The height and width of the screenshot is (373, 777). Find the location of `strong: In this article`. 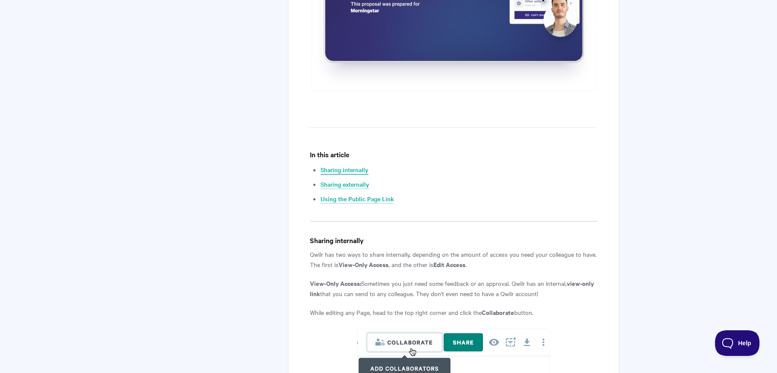

strong: In this article is located at coordinates (329, 154).